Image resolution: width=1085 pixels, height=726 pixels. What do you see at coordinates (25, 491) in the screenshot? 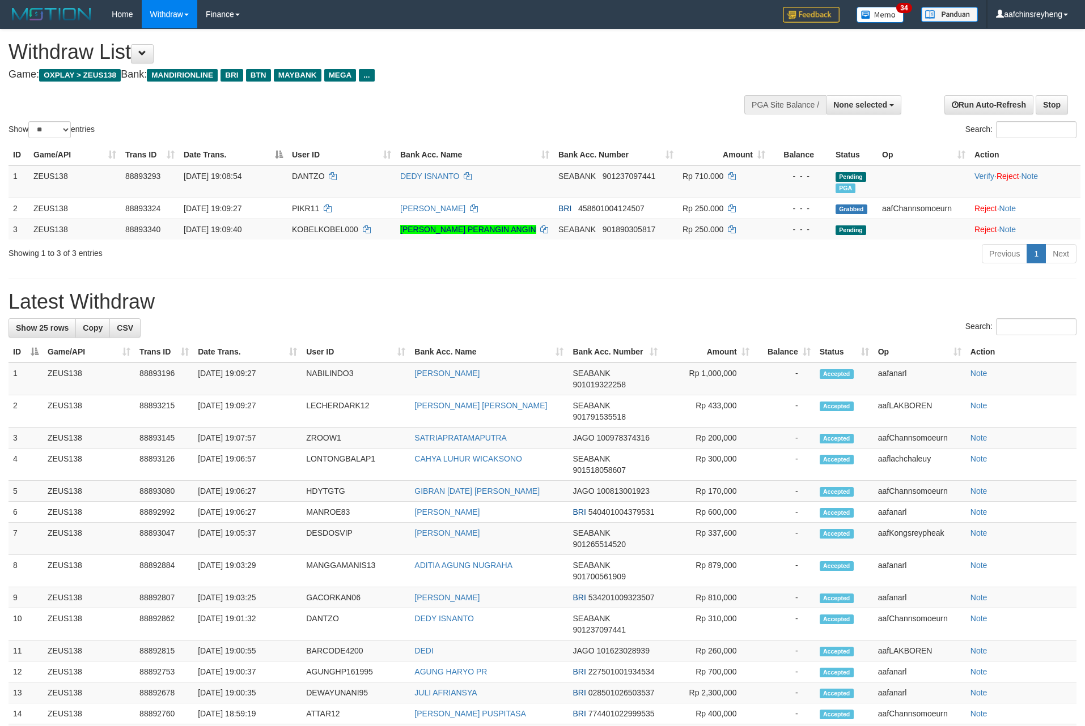
I see `td: 5` at bounding box center [25, 491].